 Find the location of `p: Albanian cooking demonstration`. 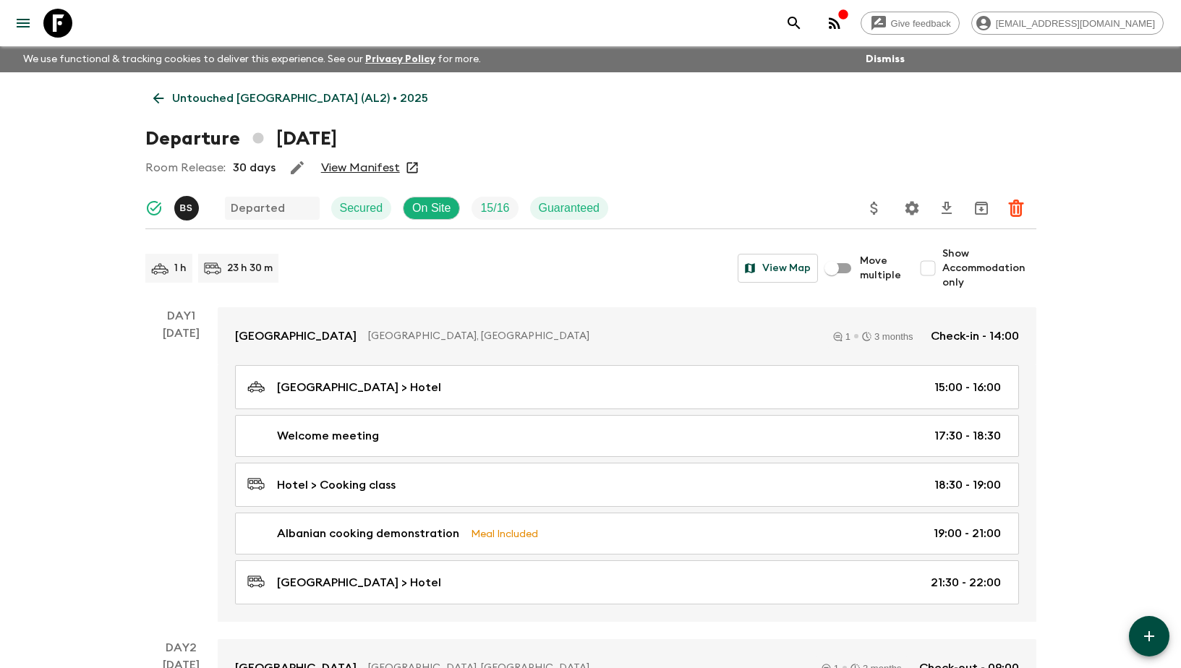

p: Albanian cooking demonstration is located at coordinates (368, 534).